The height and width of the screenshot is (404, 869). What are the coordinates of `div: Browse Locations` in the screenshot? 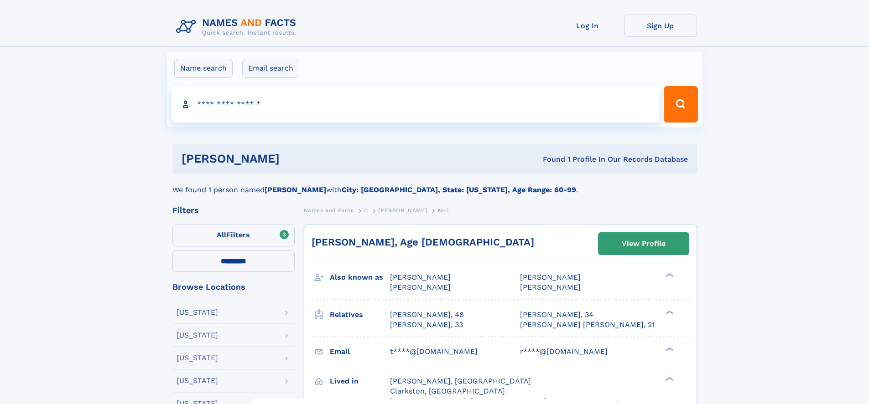 It's located at (233, 287).